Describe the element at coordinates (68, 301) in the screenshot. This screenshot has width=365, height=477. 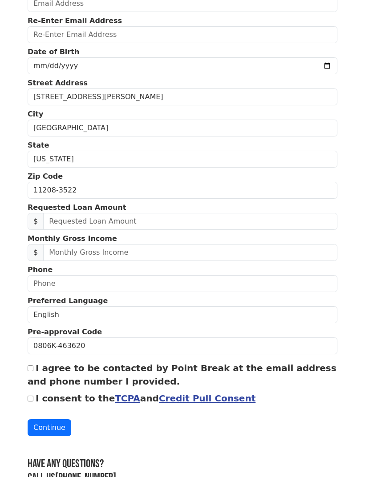
I see `strong: Preferred Language` at that location.